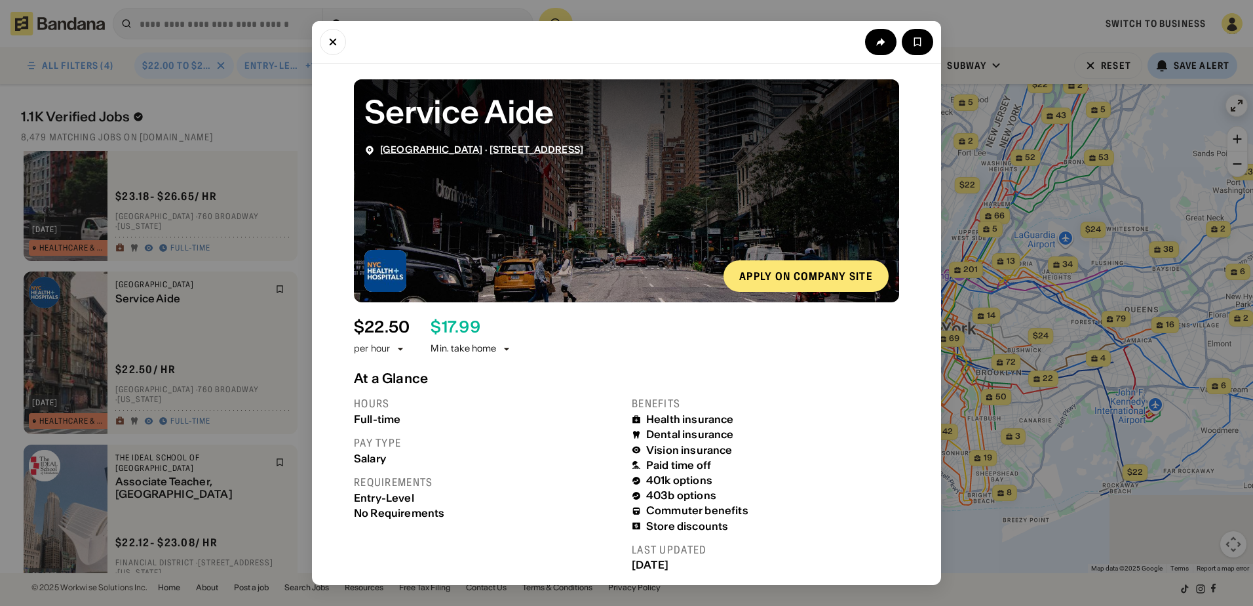 This screenshot has height=606, width=1253. Describe the element at coordinates (488, 513) in the screenshot. I see `div: No Requirements` at that location.